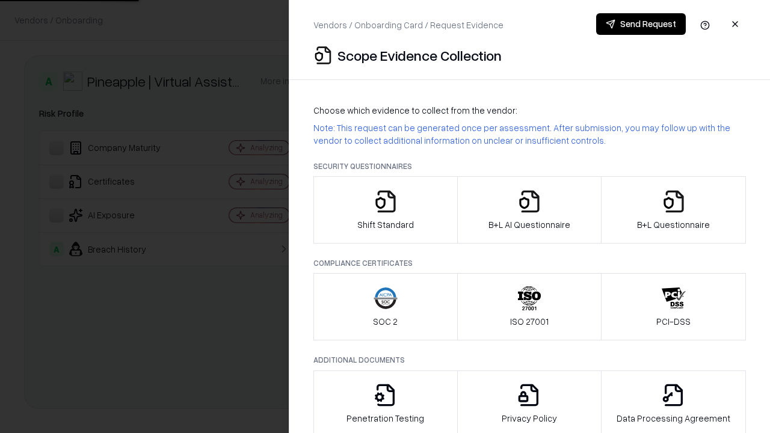 The width and height of the screenshot is (770, 433). Describe the element at coordinates (673, 307) in the screenshot. I see `button: PCI-DSS` at that location.